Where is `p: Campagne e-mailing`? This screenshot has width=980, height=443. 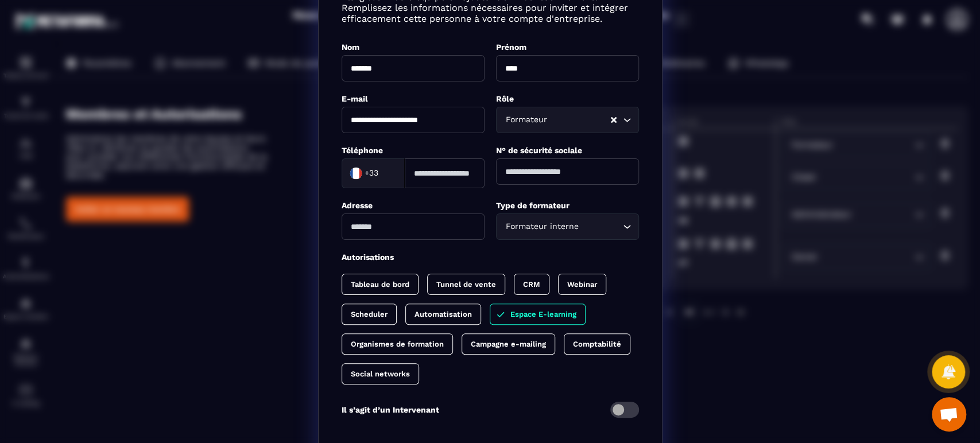 p: Campagne e-mailing is located at coordinates (508, 344).